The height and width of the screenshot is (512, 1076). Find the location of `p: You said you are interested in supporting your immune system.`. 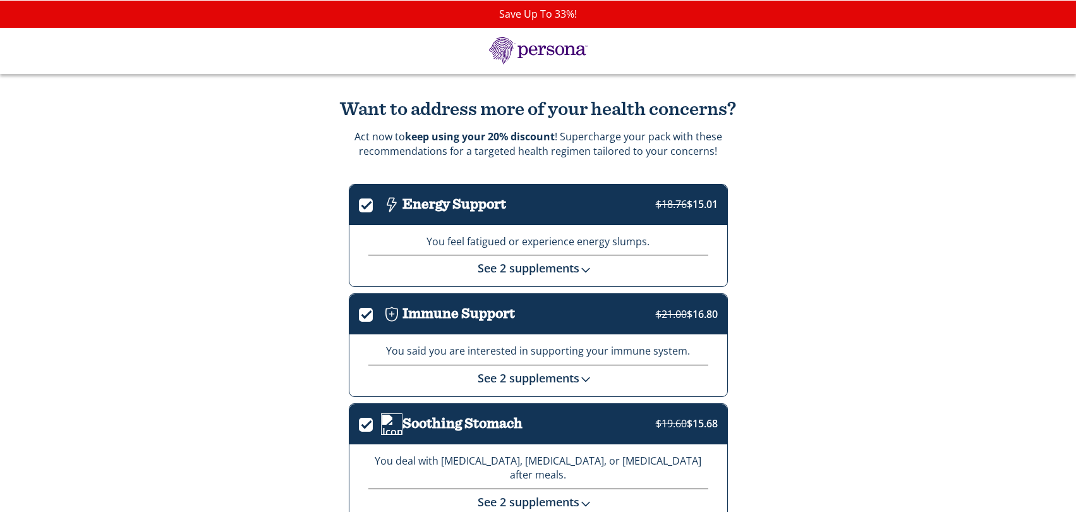

p: You said you are interested in supporting your immune system. is located at coordinates (538, 351).